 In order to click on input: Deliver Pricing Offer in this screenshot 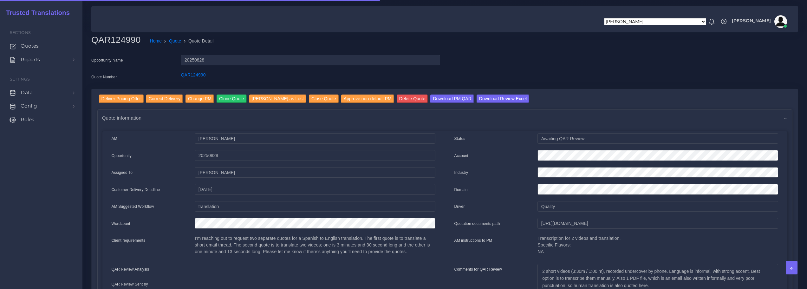, I will do `click(121, 99)`.